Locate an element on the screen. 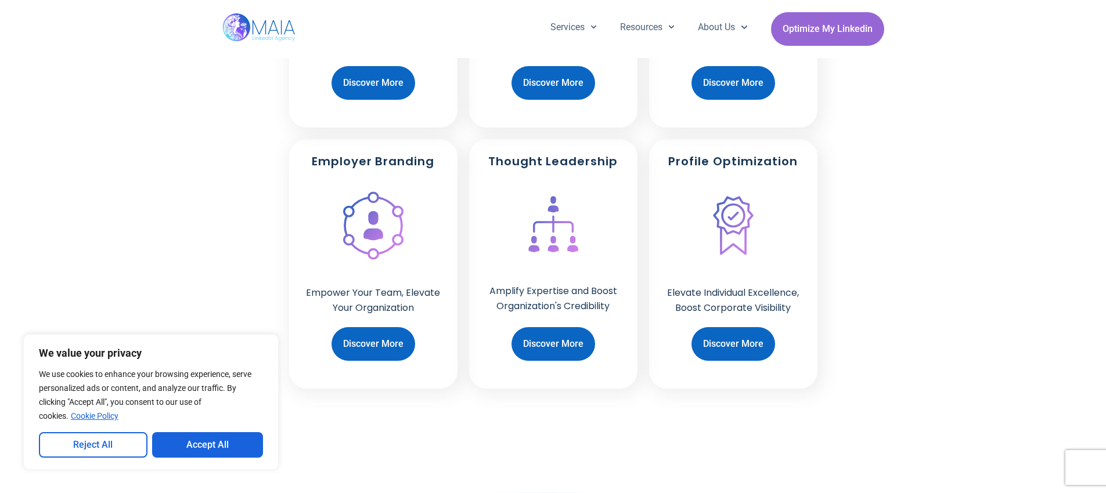 This screenshot has width=1106, height=493. span: Optimize My Linkedin is located at coordinates (827, 29).